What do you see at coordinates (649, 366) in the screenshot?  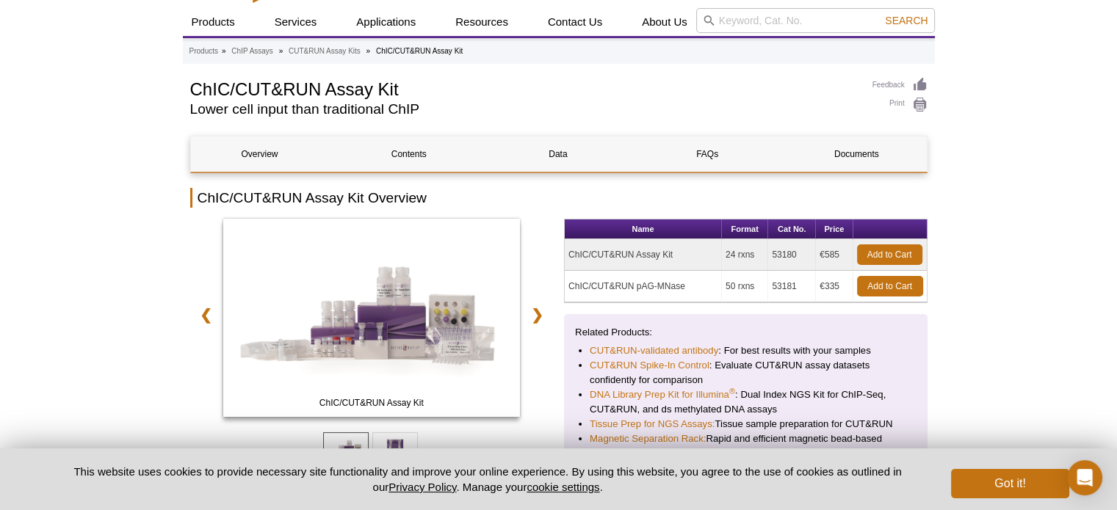 I see `a: CUT&RUN Spike-In Control` at bounding box center [649, 366].